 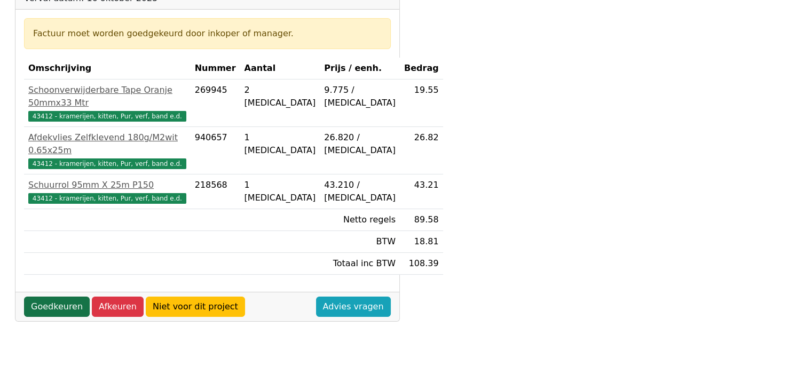 What do you see at coordinates (421, 220) in the screenshot?
I see `td: 89.58` at bounding box center [421, 220].